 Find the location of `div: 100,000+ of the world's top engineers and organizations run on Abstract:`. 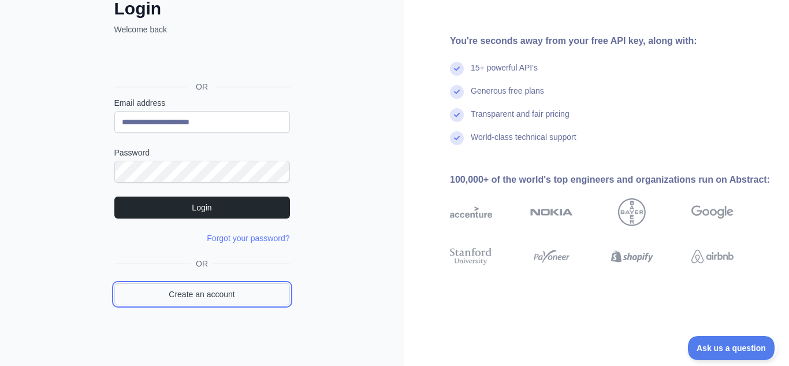

div: 100,000+ of the world's top engineers and organizations run on Abstract: is located at coordinates (610, 180).